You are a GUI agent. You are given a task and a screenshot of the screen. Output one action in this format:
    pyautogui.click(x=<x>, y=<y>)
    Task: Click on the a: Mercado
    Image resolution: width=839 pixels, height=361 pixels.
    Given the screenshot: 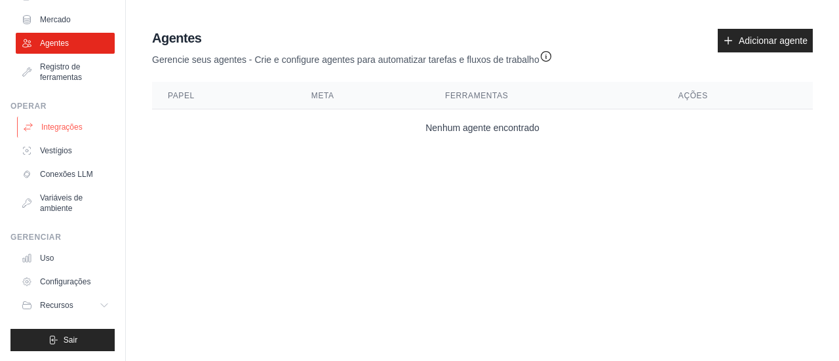 What is the action you would take?
    pyautogui.click(x=65, y=20)
    